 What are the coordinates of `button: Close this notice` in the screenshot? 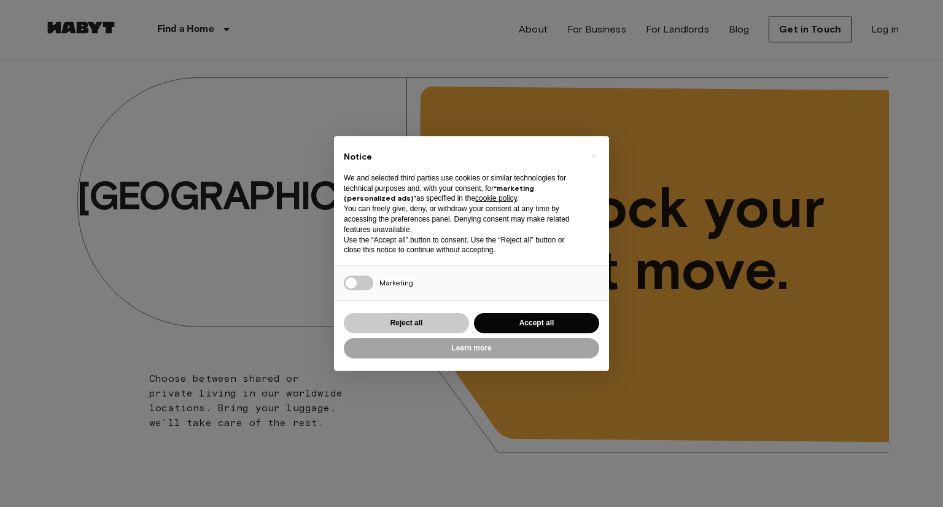 It's located at (593, 156).